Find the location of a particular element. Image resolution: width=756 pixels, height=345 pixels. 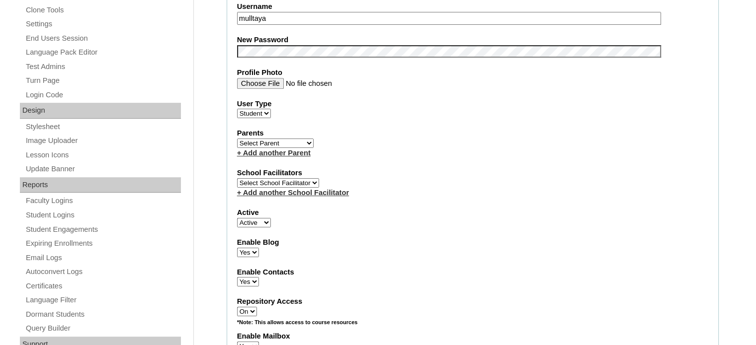

label: Parents is located at coordinates (472, 133).